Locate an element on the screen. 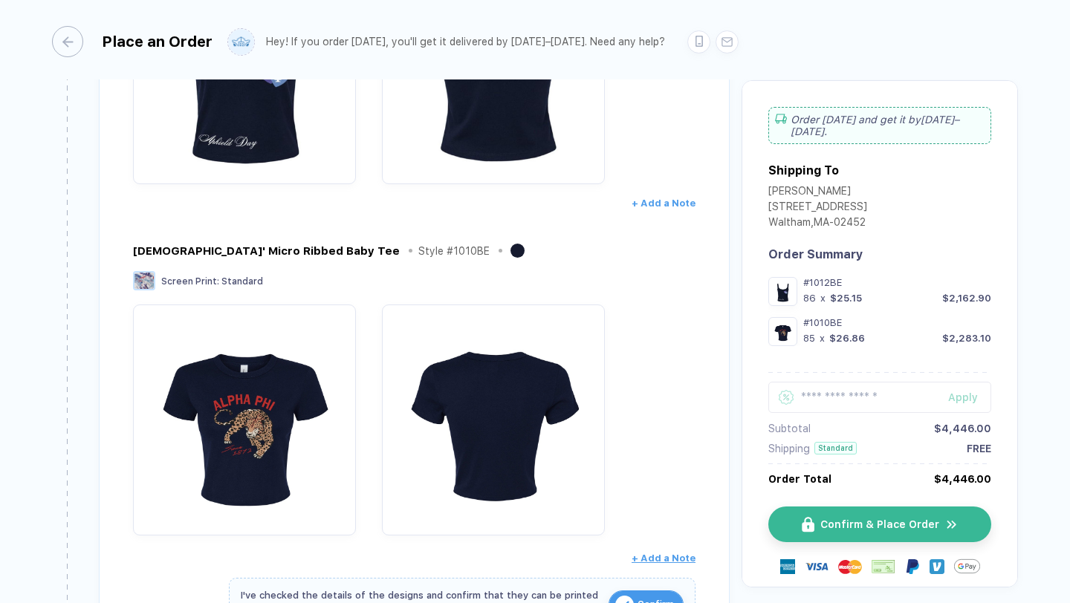  div: Ladies' Micro Ribbed Baby Tee is located at coordinates (266, 251).